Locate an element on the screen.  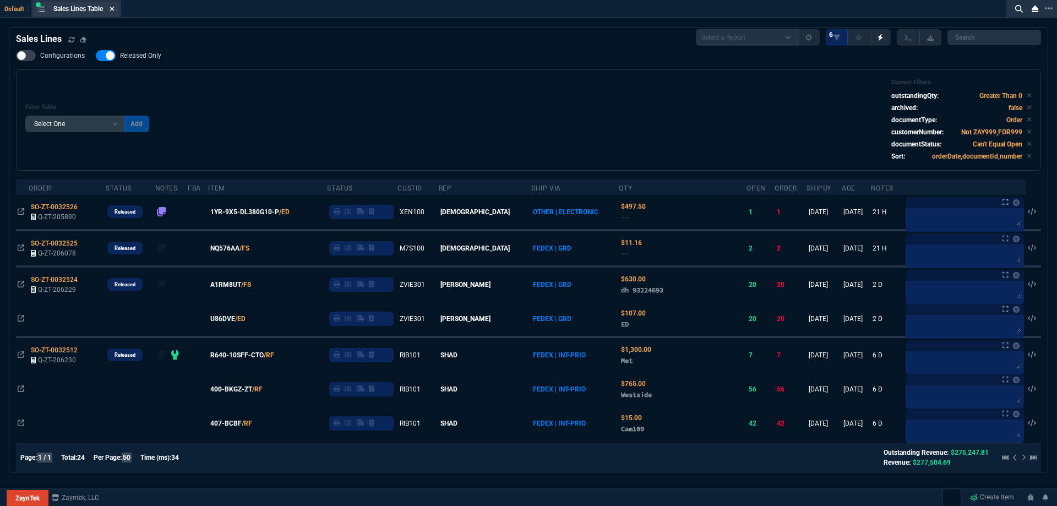
span: Outstanding Revenue: is located at coordinates (916, 453).